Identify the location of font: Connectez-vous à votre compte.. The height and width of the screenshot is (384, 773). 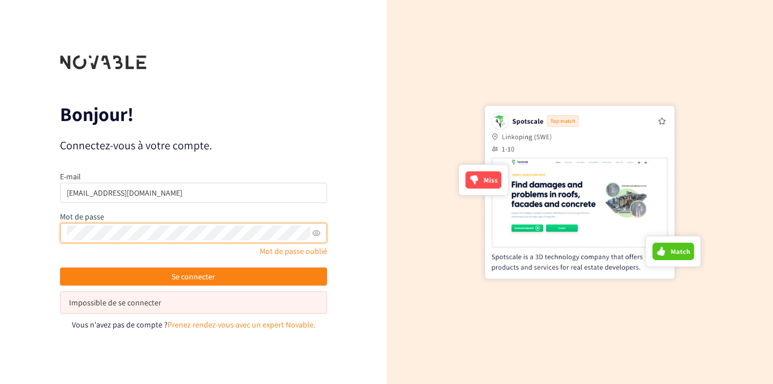
(136, 145).